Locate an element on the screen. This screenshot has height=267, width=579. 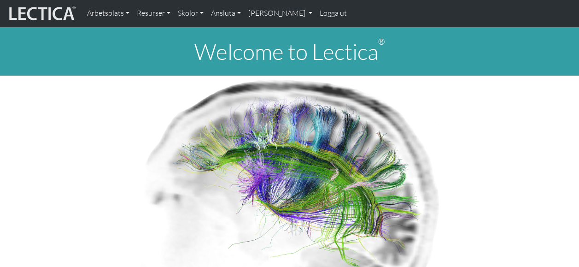
a: Logga ut is located at coordinates (333, 13).